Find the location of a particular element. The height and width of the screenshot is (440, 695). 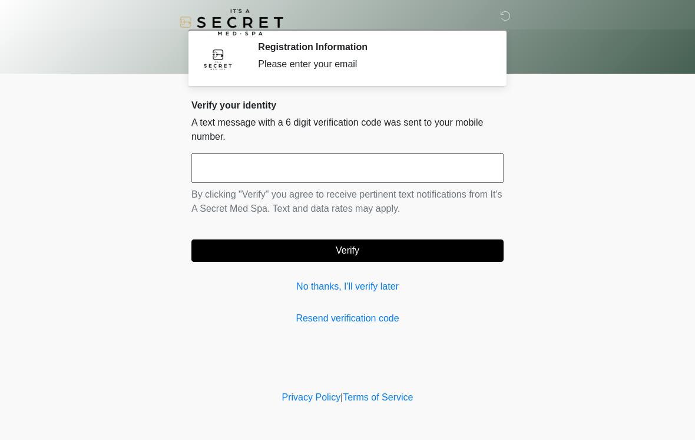

img: It's A Secret Med Spa Logo is located at coordinates (232, 22).